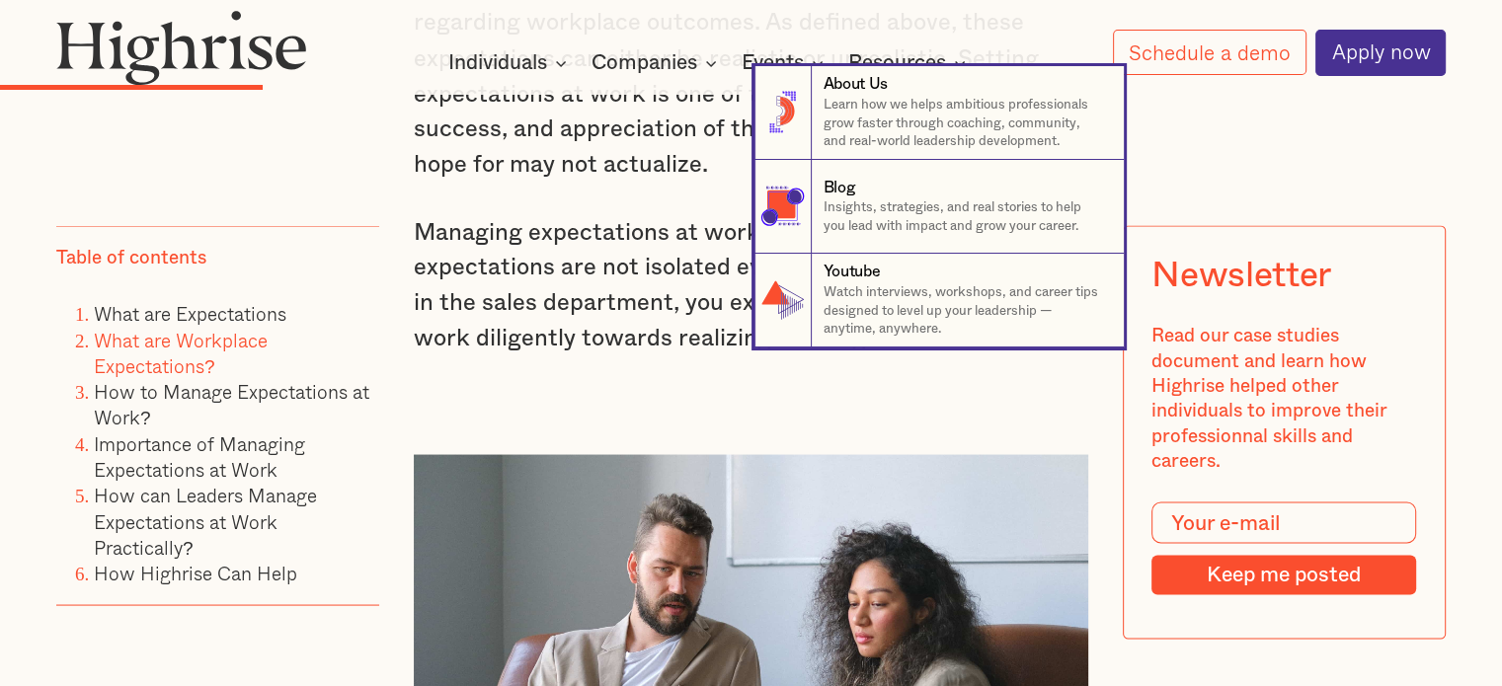  I want to click on a: YoutubeWatch interviews, workshops, and career tips designed to level up your leadership — anytim..., so click(939, 300).